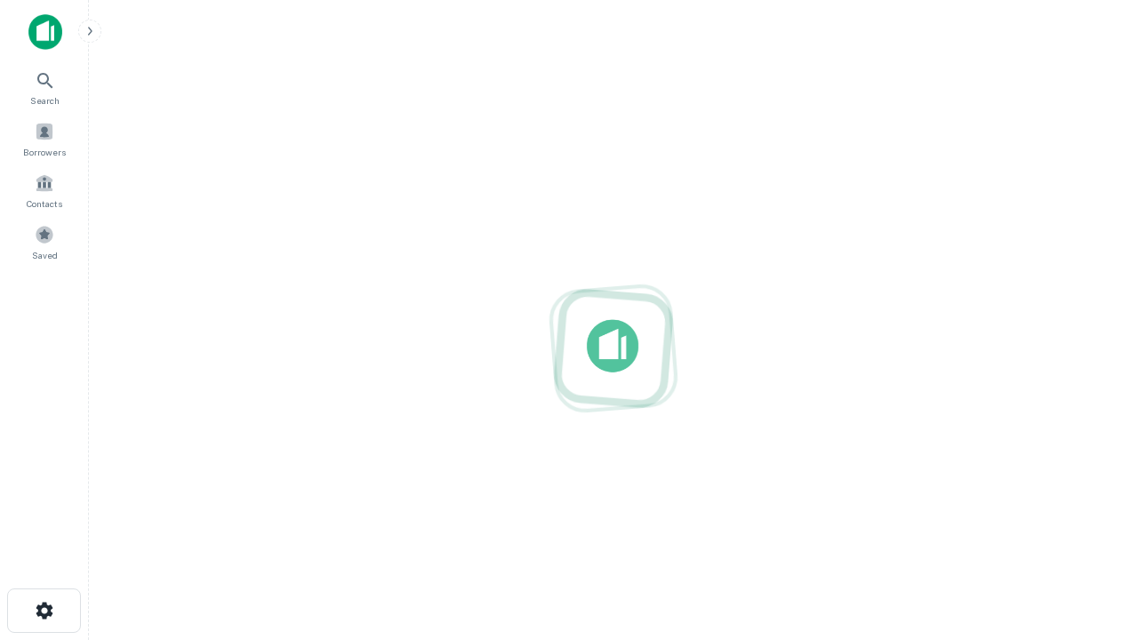 The height and width of the screenshot is (640, 1138). I want to click on div: Saved, so click(44, 242).